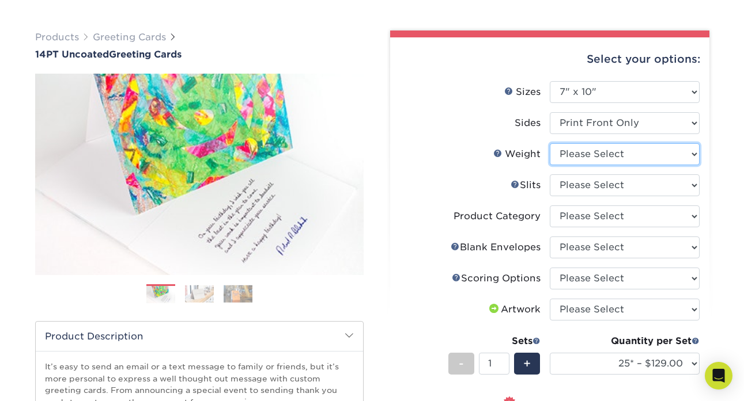  I want to click on div: Sizes, so click(522, 92).